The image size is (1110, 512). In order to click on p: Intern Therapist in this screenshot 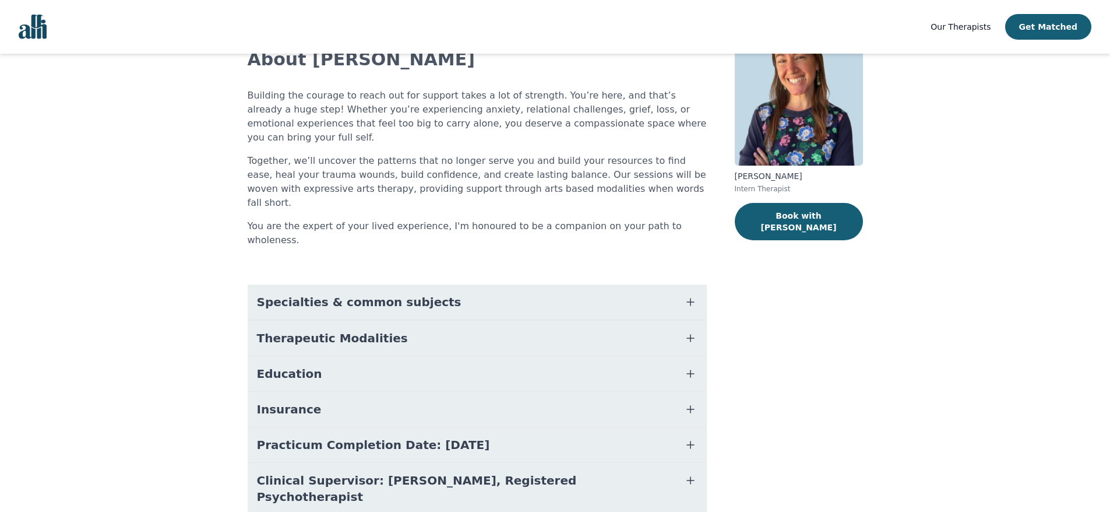, I will do `click(799, 189)`.